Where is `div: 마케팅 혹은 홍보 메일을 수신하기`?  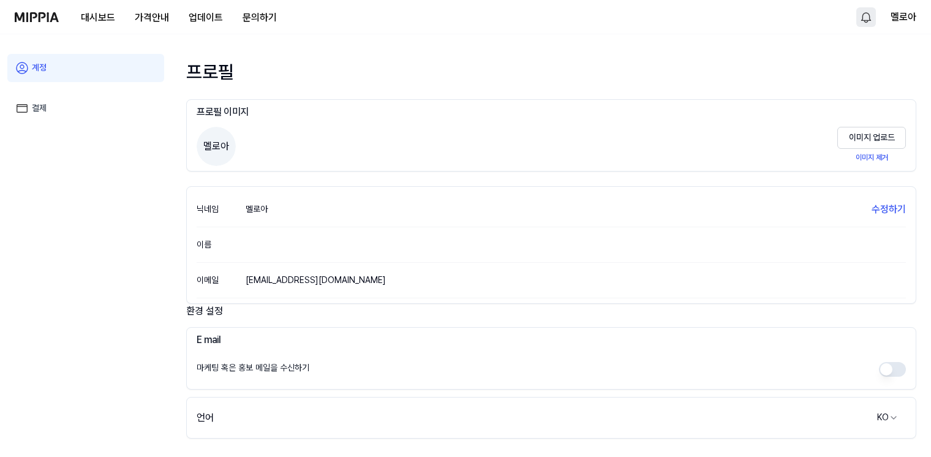
div: 마케팅 혹은 홍보 메일을 수신하기 is located at coordinates (253, 369).